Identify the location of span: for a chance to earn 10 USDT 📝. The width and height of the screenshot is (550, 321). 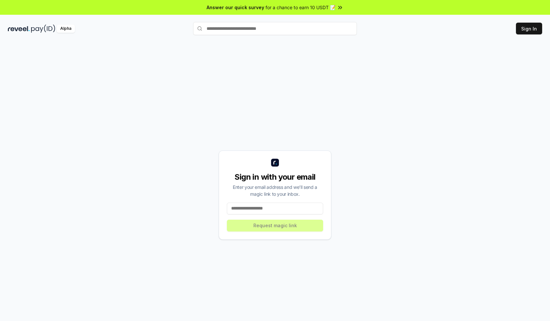
(301, 7).